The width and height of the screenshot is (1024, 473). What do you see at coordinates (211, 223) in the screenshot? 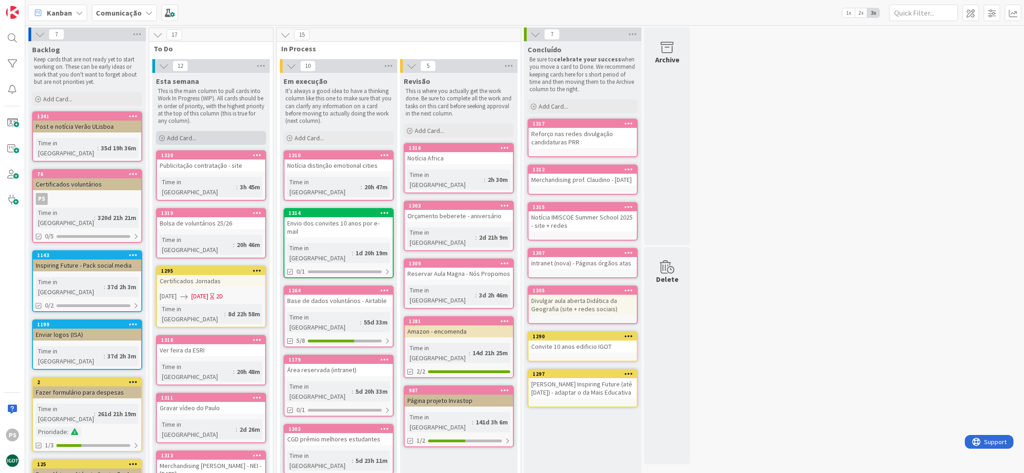
I see `div: Bolsa de voluntários 25/26` at bounding box center [211, 223].